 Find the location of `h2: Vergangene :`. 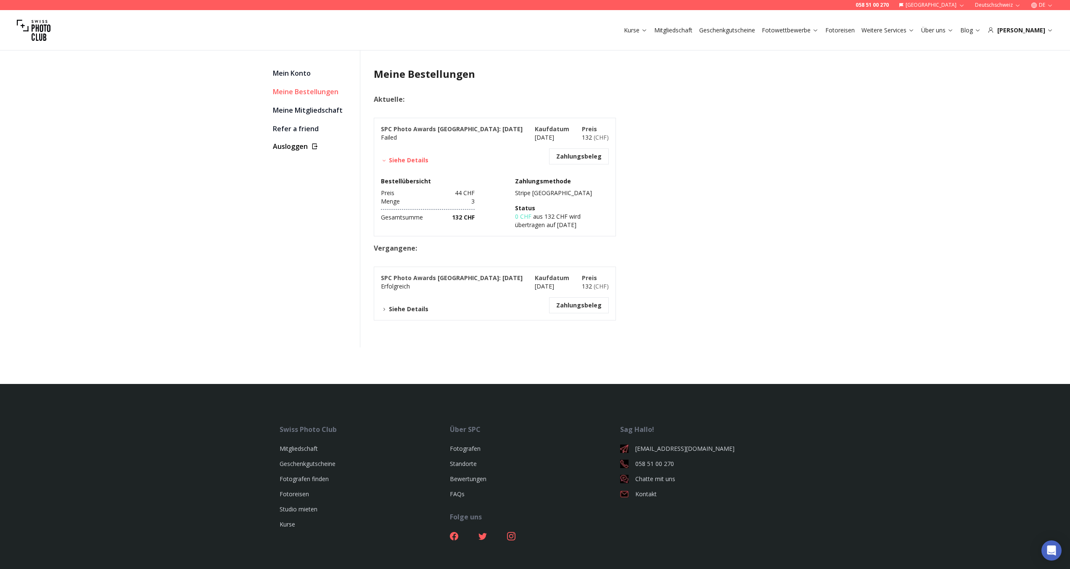

h2: Vergangene : is located at coordinates (535, 248).